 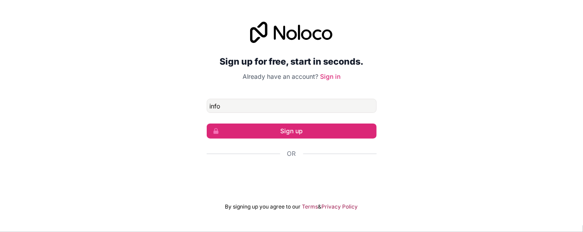 What do you see at coordinates (292, 62) in the screenshot?
I see `h2: Sign up for free, start in seconds.` at bounding box center [292, 62].